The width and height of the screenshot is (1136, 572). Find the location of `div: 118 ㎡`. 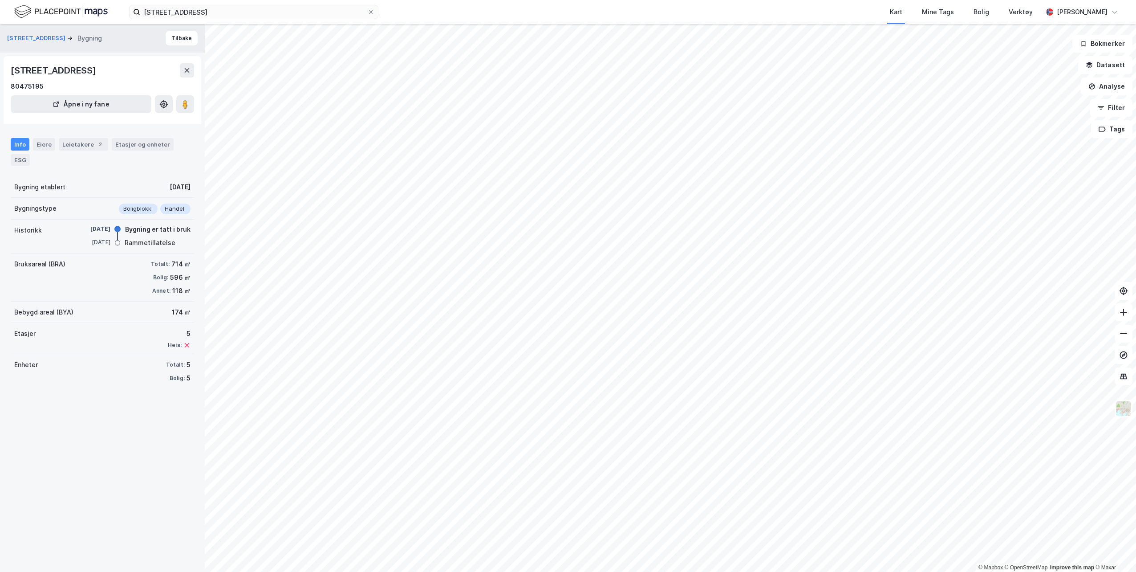

div: 118 ㎡ is located at coordinates (181, 291).